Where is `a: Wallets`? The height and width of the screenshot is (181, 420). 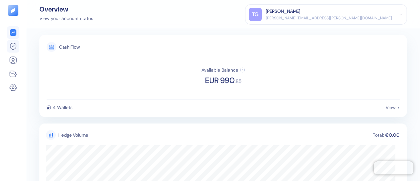
a: Wallets is located at coordinates (13, 74).